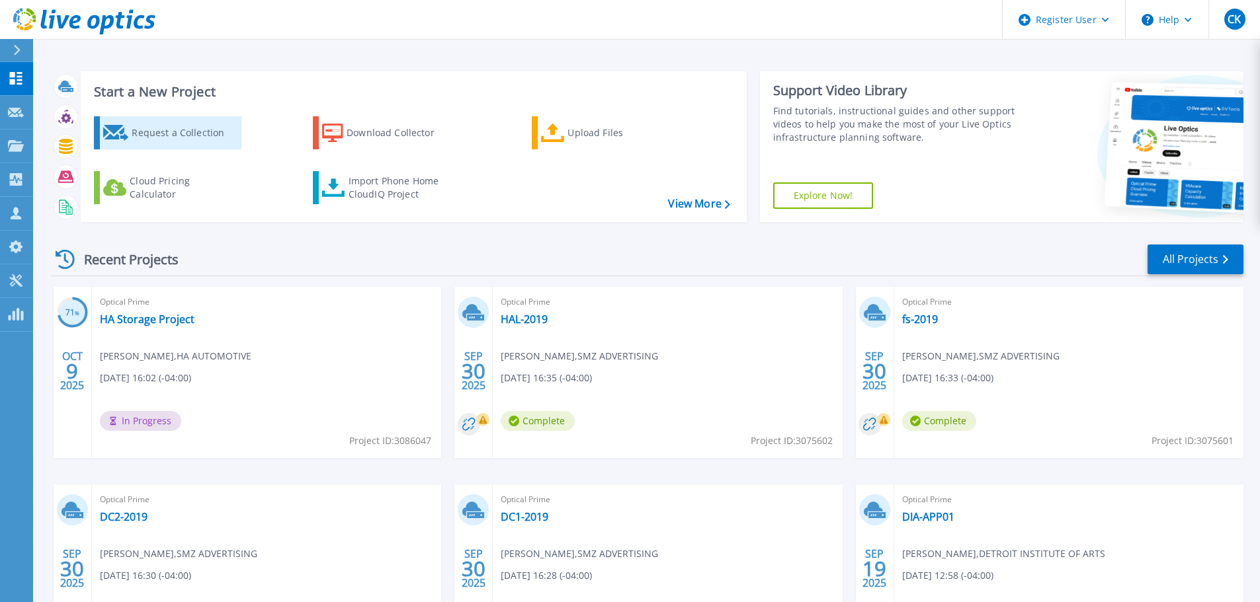 This screenshot has height=602, width=1260. Describe the element at coordinates (72, 371) in the screenshot. I see `span: 9` at that location.